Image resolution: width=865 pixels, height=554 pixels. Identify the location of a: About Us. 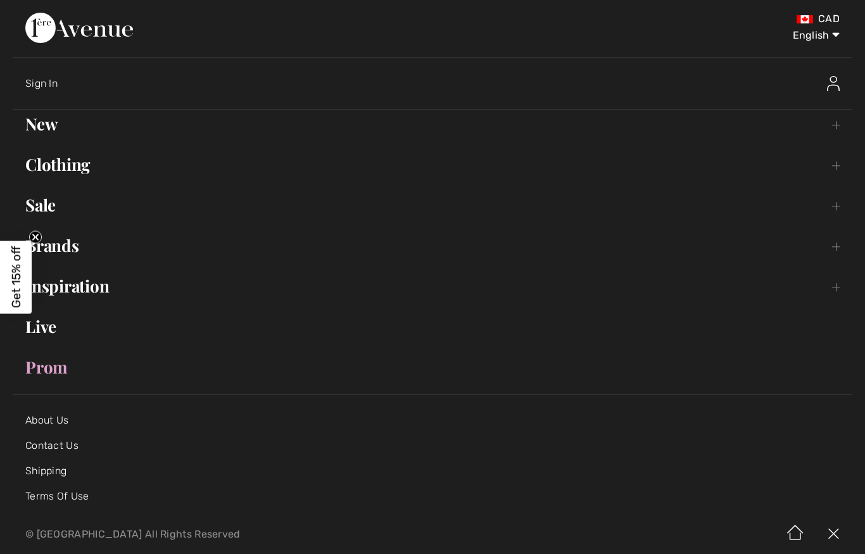
(47, 420).